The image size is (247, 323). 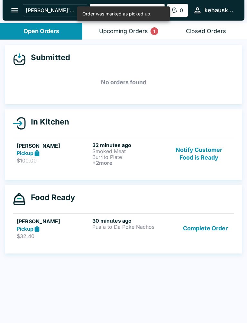 What do you see at coordinates (129, 145) in the screenshot?
I see `h6: 32 minutes ago` at bounding box center [129, 145].